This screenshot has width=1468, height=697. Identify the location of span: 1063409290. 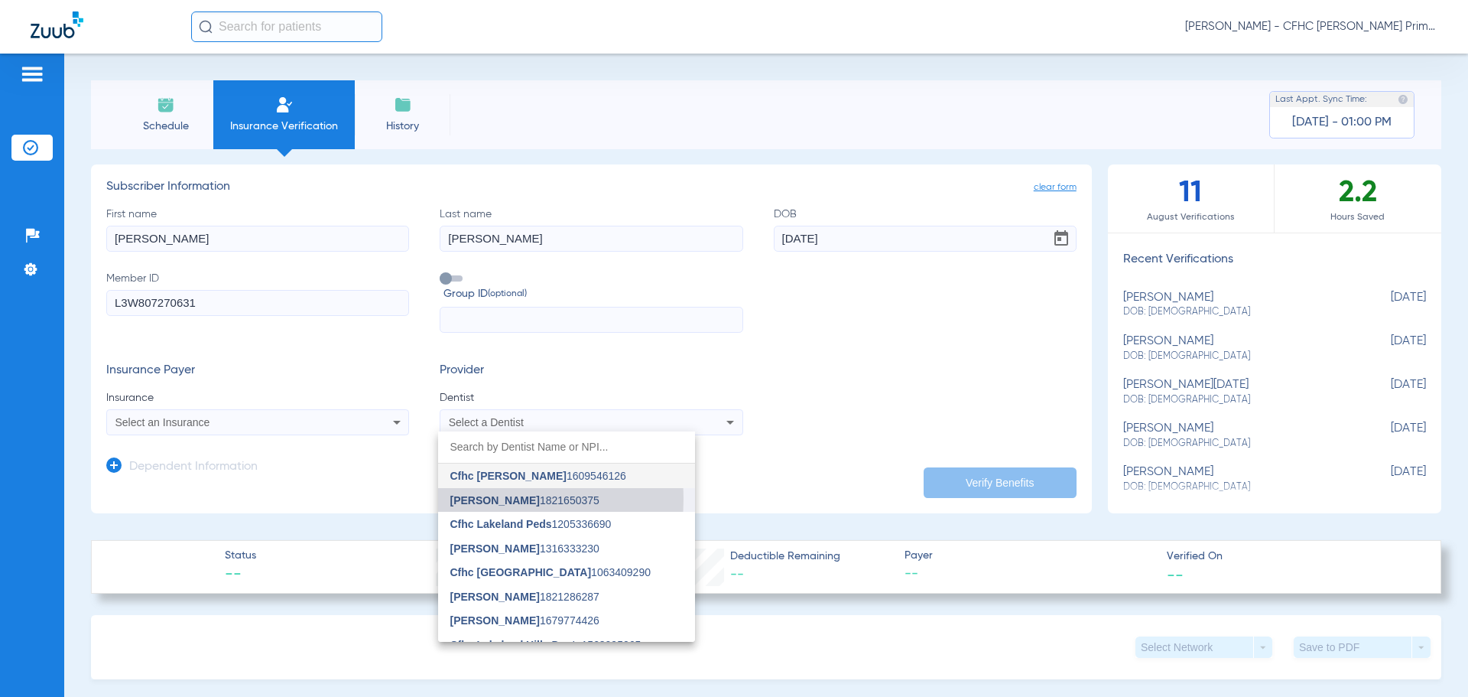
(550, 572).